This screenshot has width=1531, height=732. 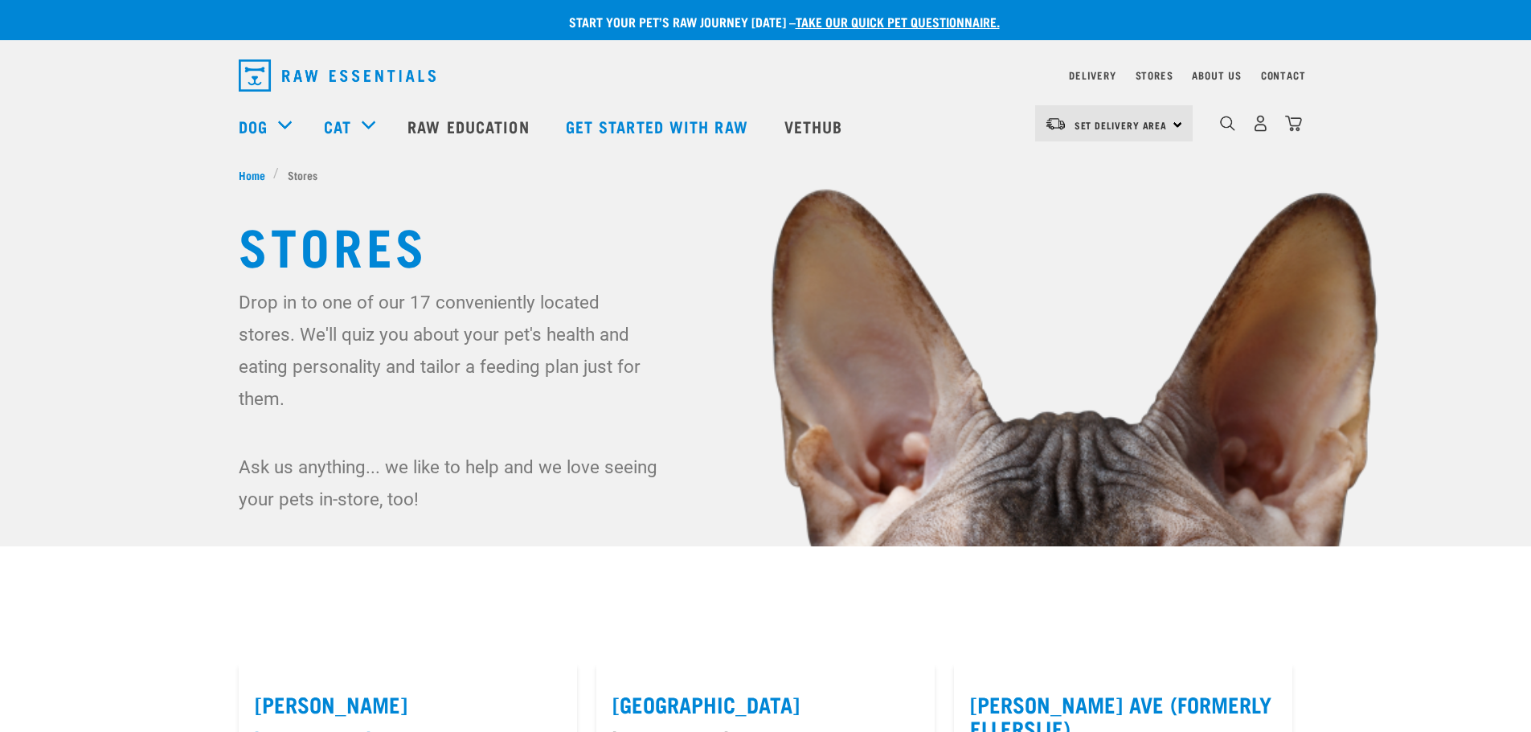 What do you see at coordinates (1121, 125) in the screenshot?
I see `span: Set Delivery Area` at bounding box center [1121, 125].